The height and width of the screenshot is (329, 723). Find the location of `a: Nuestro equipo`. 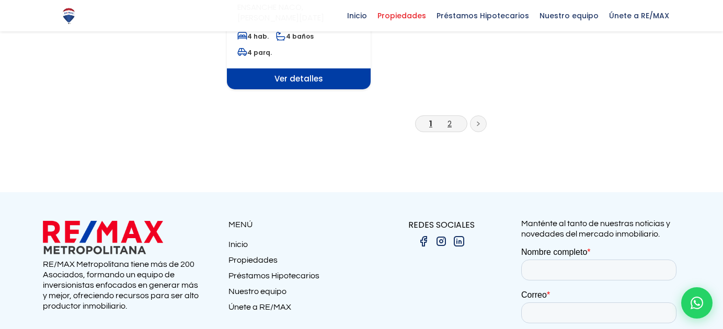

a: Nuestro equipo is located at coordinates (295, 294).